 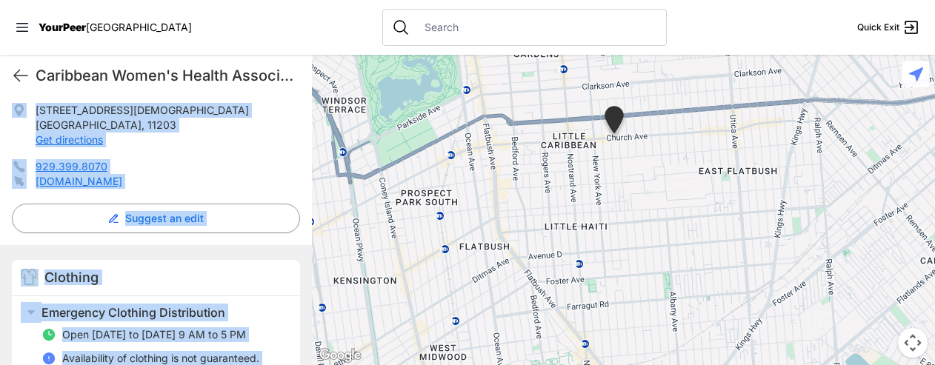 What do you see at coordinates (165, 219) in the screenshot?
I see `span: Suggest an edit` at bounding box center [165, 219].